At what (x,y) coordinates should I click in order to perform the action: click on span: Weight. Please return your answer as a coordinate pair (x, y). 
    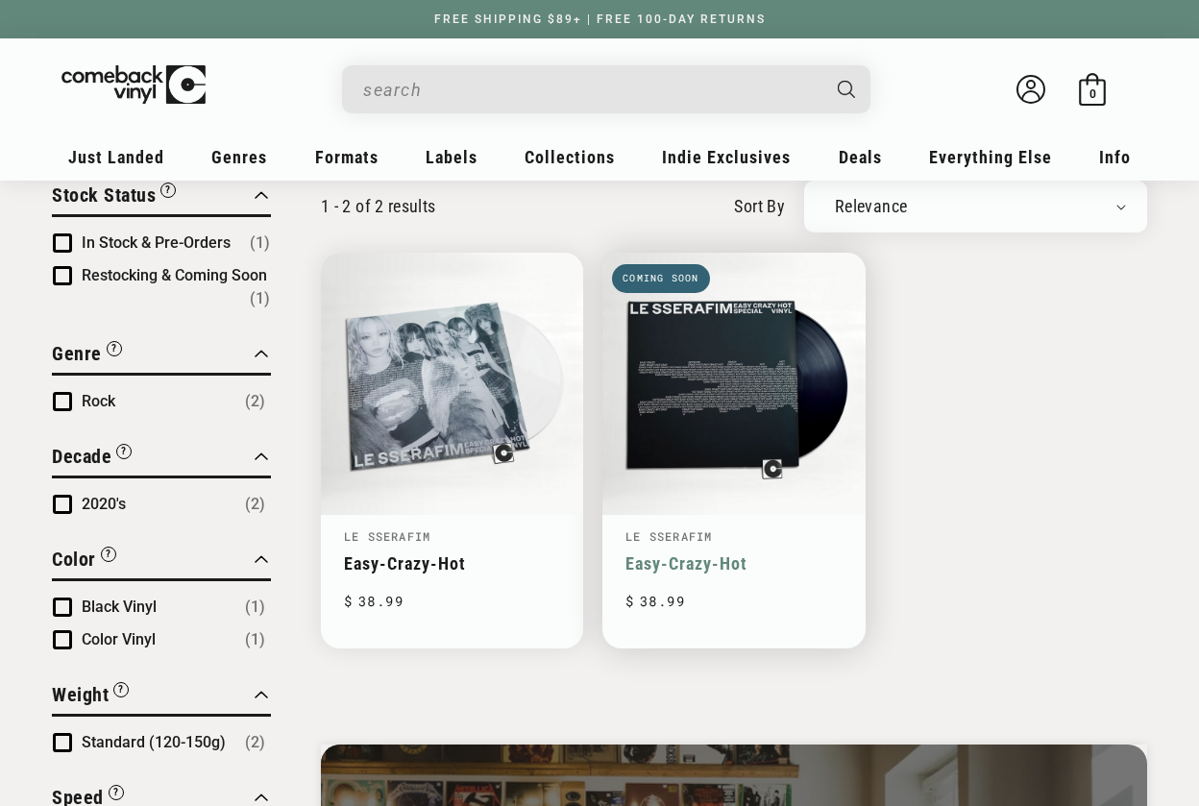
    Looking at the image, I should click on (80, 694).